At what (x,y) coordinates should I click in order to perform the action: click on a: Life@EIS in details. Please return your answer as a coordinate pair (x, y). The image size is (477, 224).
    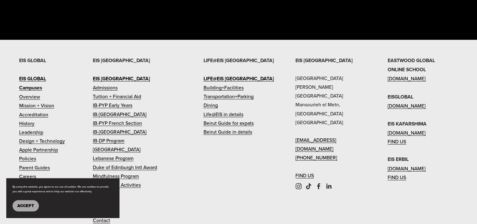
    Looking at the image, I should click on (223, 114).